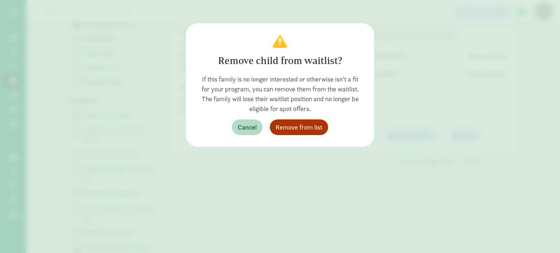 The image size is (560, 253). Describe the element at coordinates (542, 236) in the screenshot. I see `div: Chat Widget` at that location.